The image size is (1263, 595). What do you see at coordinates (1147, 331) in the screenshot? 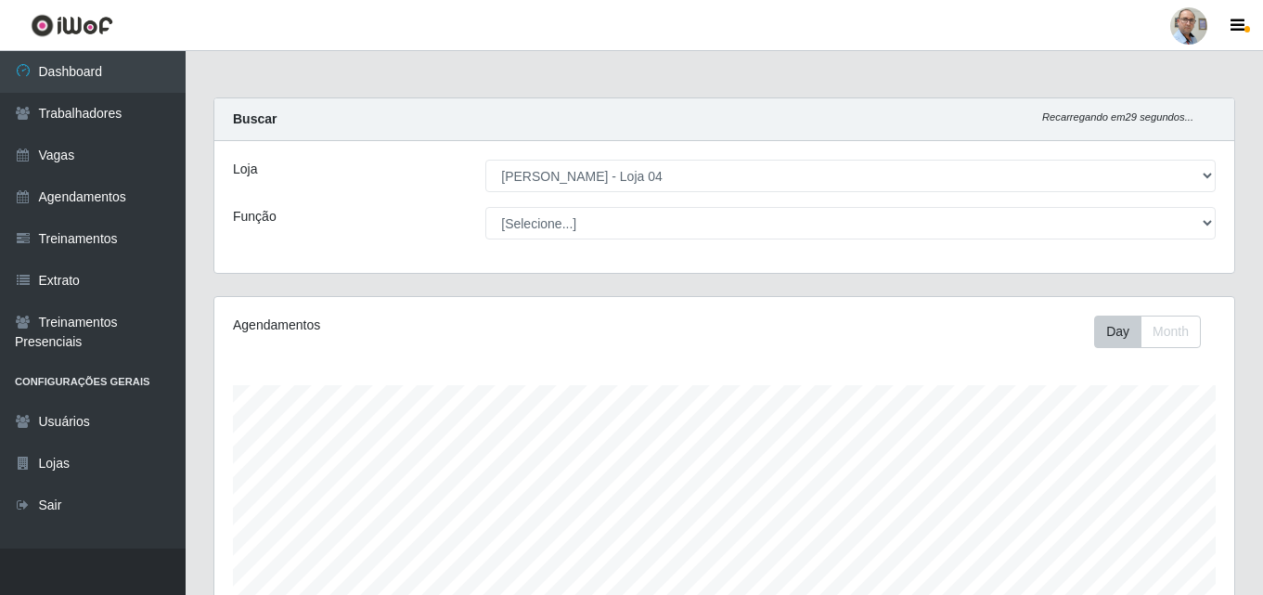
I see `div: First group` at bounding box center [1147, 331].